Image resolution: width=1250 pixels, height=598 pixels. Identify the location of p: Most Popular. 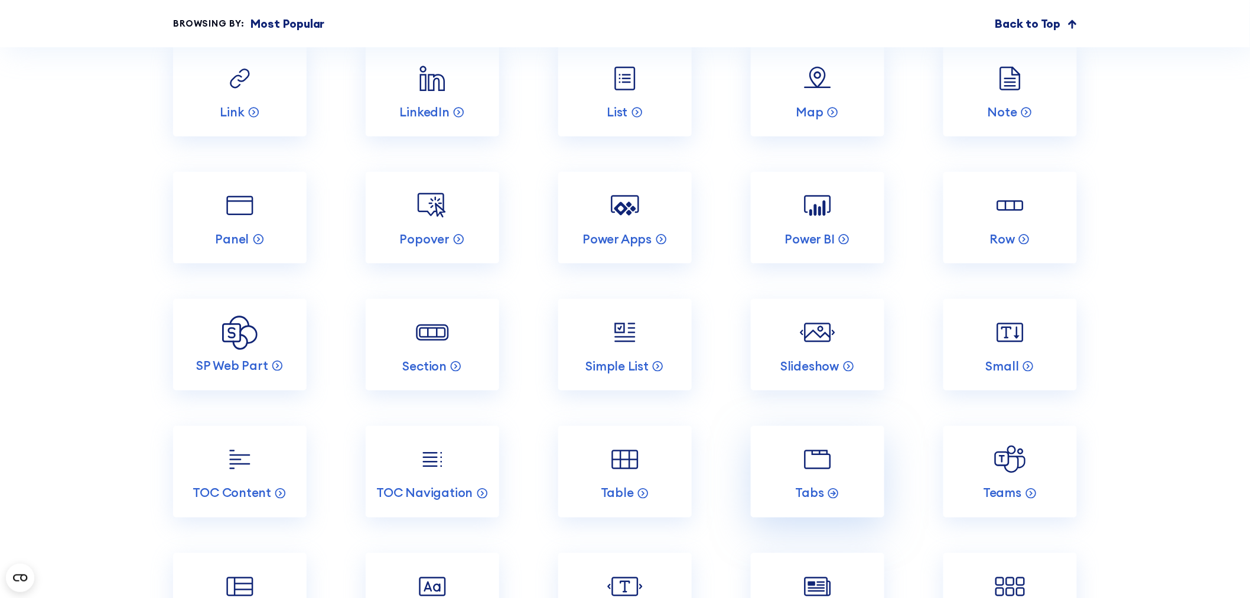
(288, 24).